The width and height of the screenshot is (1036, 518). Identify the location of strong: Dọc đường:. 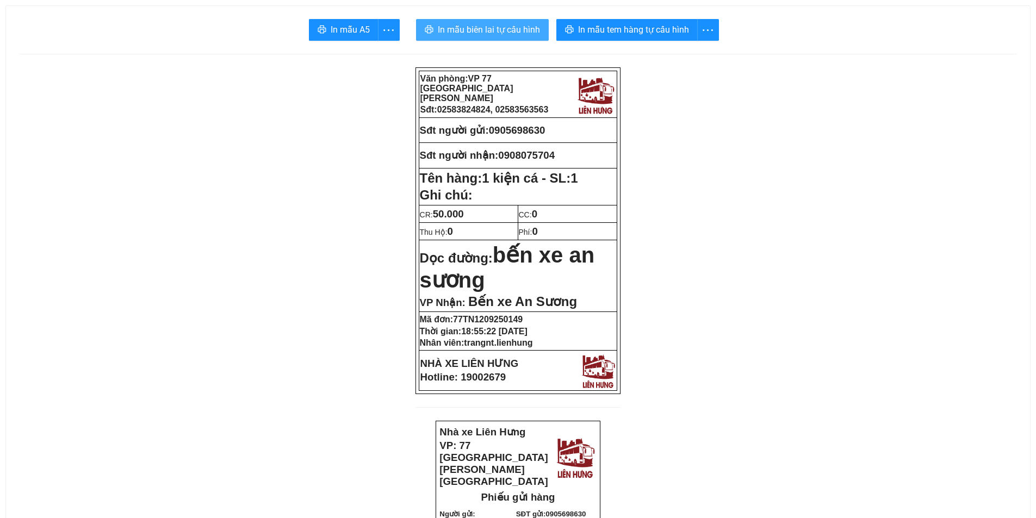
(507, 270).